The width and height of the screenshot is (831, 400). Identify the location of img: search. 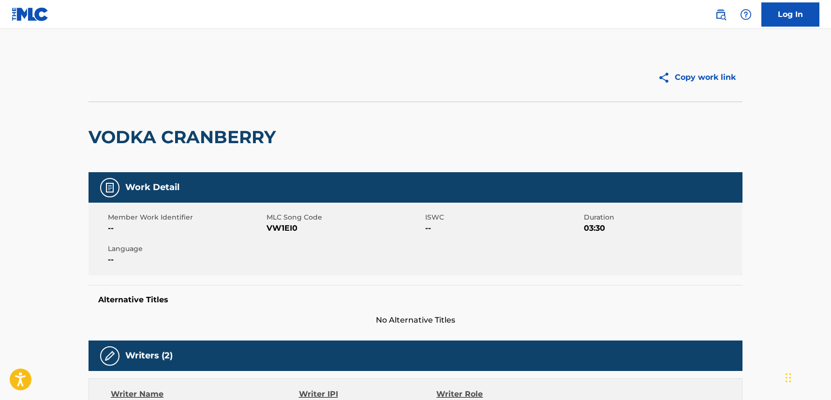
(721, 15).